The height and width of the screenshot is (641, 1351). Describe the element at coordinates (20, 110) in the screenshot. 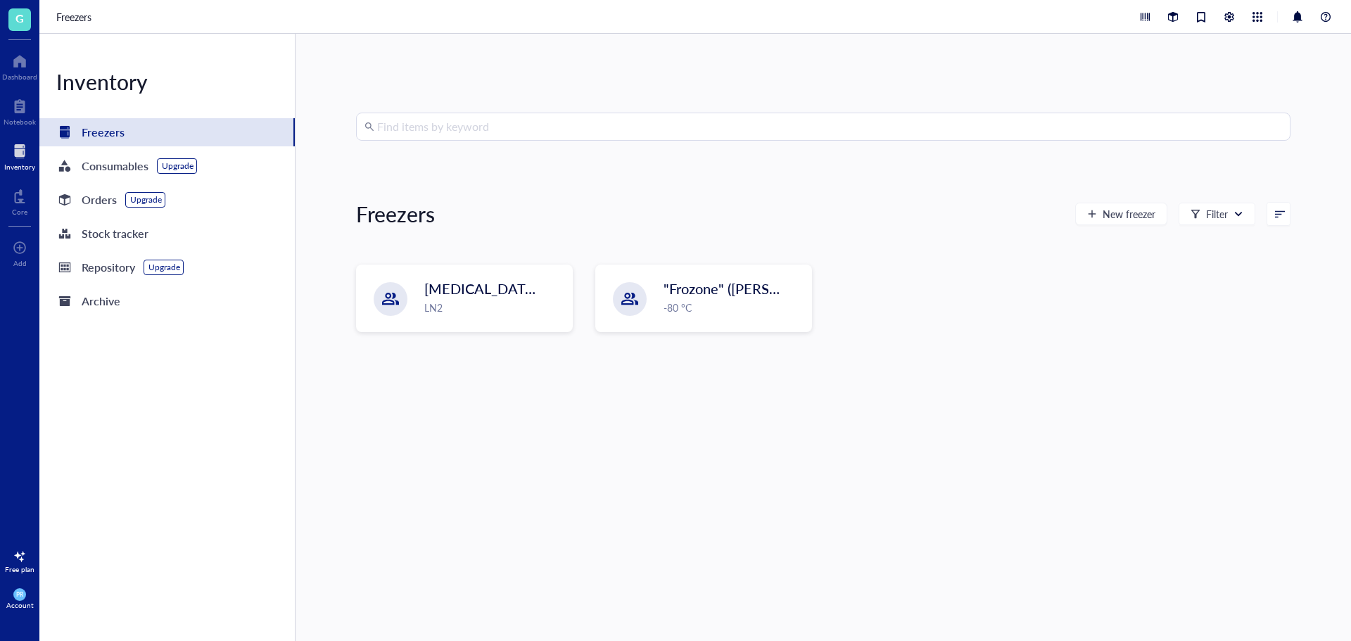

I see `a: Notebook` at that location.